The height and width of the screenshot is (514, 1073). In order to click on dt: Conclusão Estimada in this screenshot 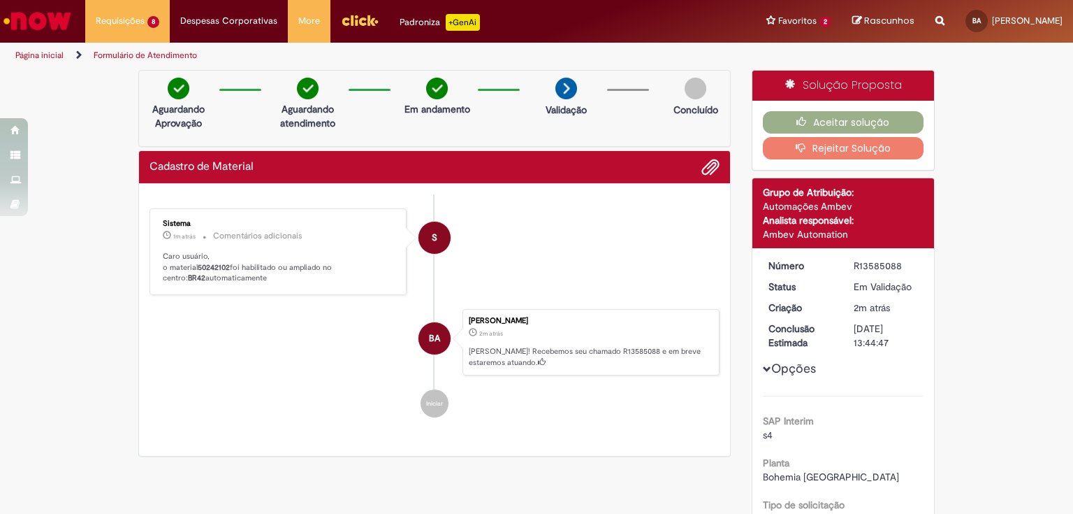, I will do `click(801, 335)`.